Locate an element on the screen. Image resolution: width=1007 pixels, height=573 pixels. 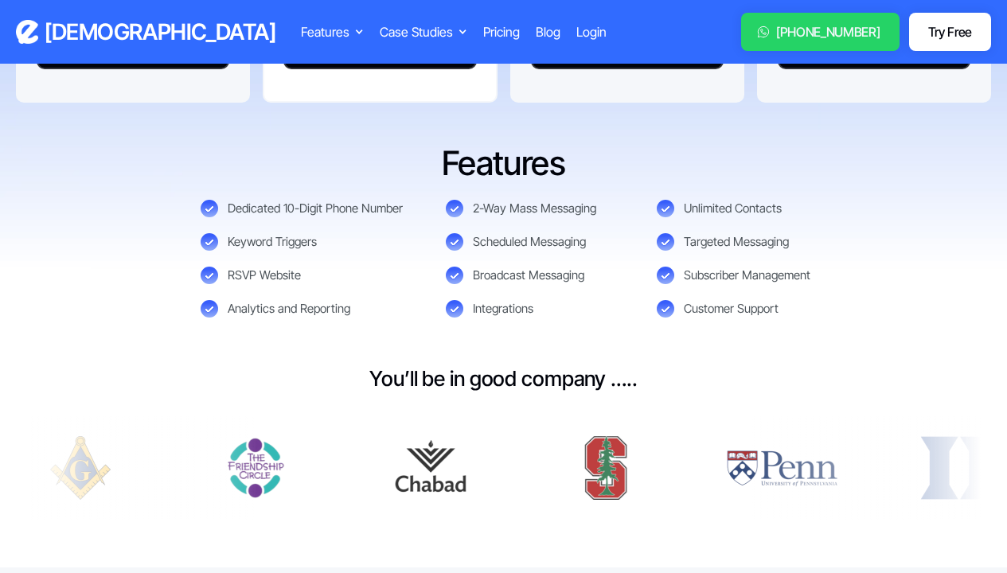
div: Integrations is located at coordinates (503, 309).